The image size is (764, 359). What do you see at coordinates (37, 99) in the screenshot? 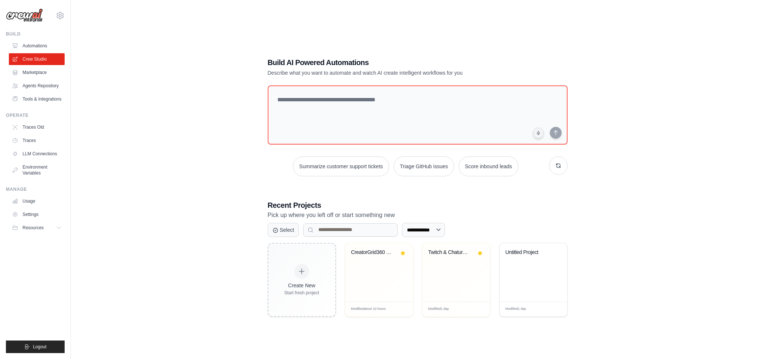
I see `a: Tools & Integrations` at bounding box center [37, 99].